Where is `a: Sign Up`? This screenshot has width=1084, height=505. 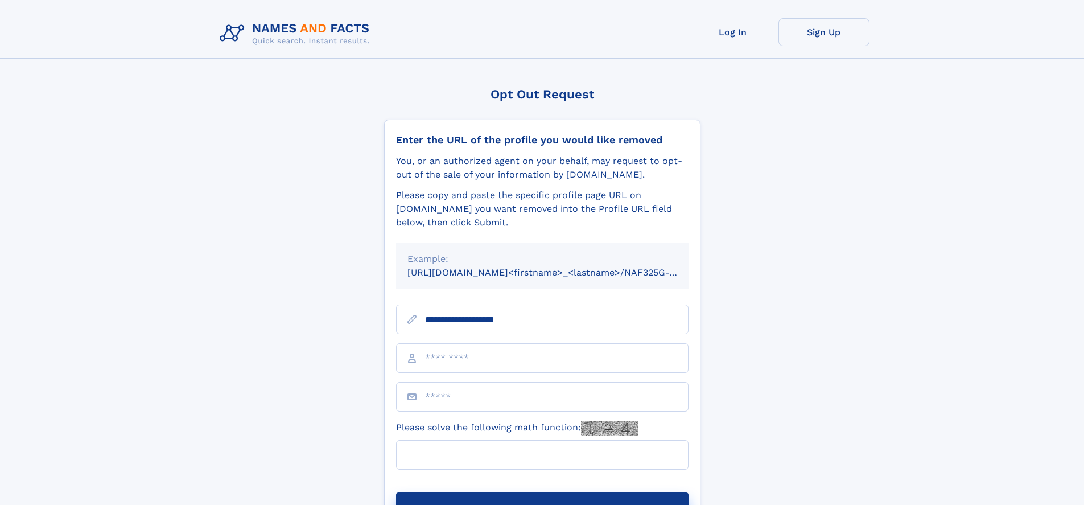
a: Sign Up is located at coordinates (824, 32).